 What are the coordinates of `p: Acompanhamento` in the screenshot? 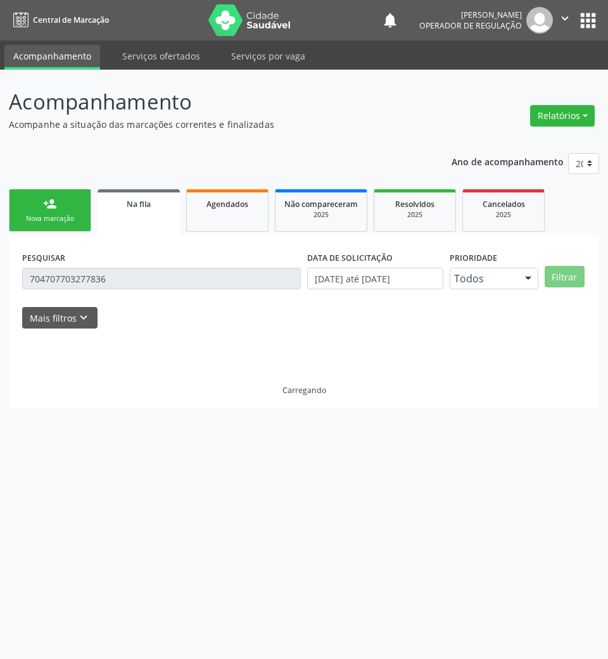 It's located at (215, 102).